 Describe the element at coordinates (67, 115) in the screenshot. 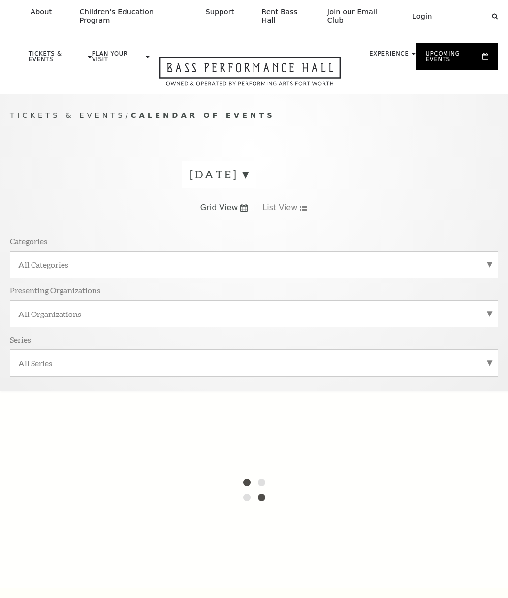

I see `span: Tickets & Events` at that location.